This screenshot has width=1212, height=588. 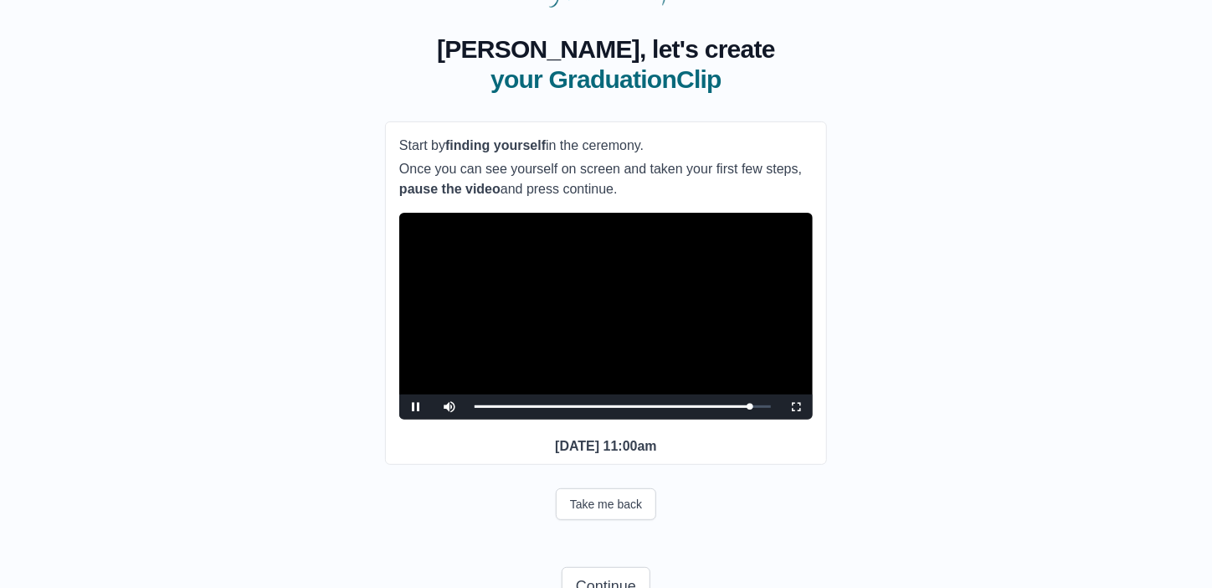 I want to click on span: your GraduationClip, so click(x=606, y=80).